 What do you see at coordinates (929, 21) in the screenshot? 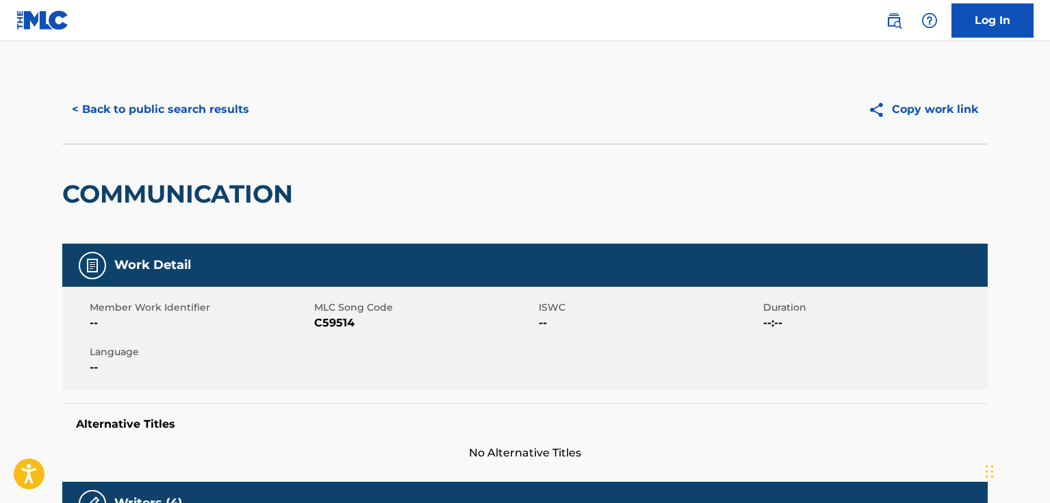
I see `div: Help` at bounding box center [929, 21].